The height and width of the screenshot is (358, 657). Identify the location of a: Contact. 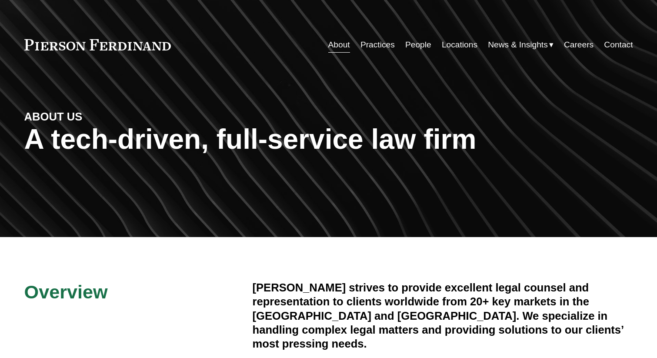
(618, 45).